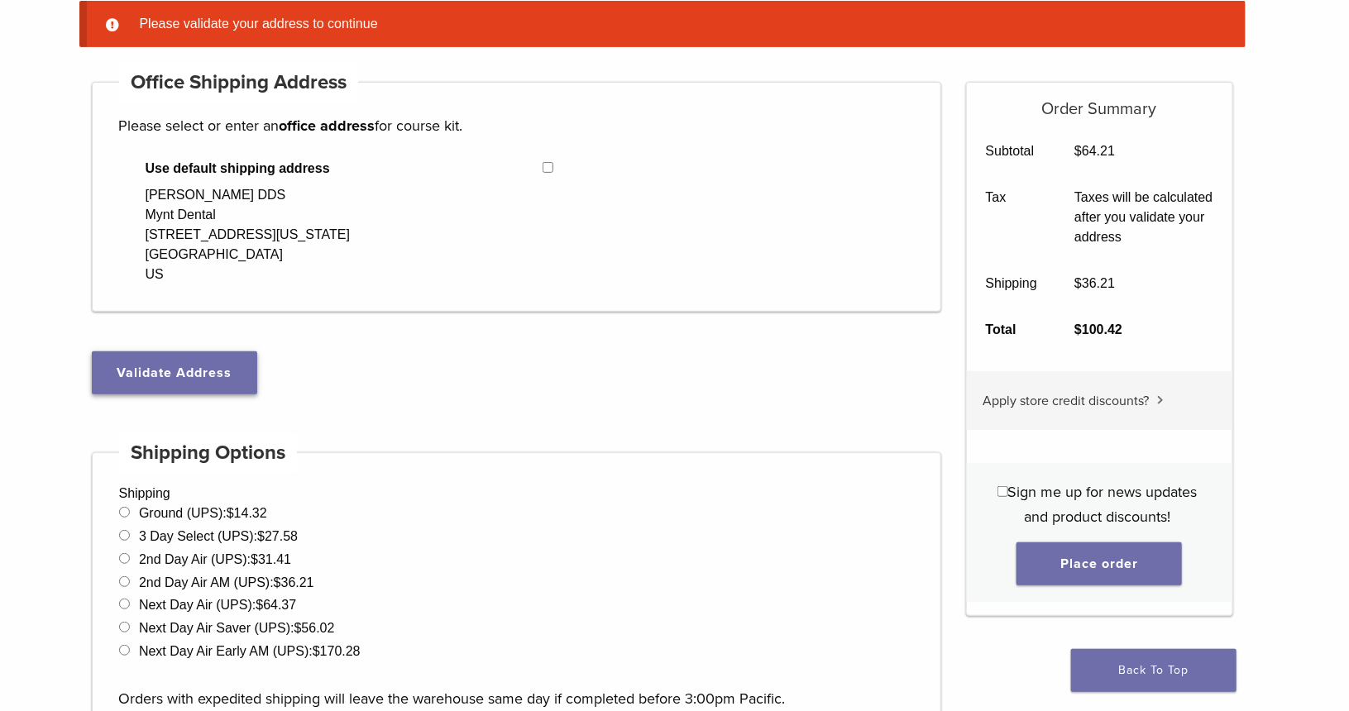  Describe the element at coordinates (239, 83) in the screenshot. I see `h4: Office Shipping Address` at that location.